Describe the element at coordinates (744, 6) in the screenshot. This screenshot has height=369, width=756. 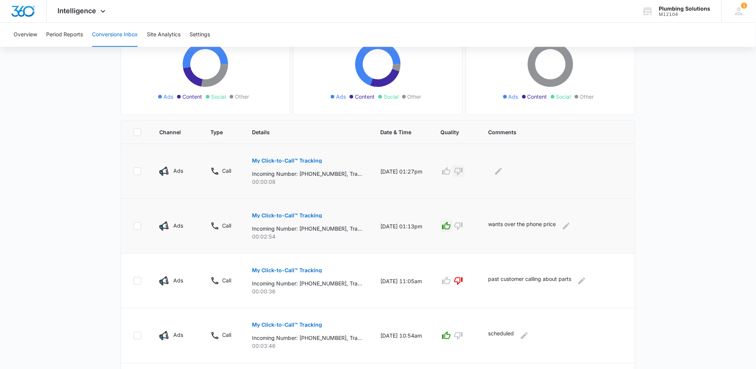
I see `div: notifications count` at that location.